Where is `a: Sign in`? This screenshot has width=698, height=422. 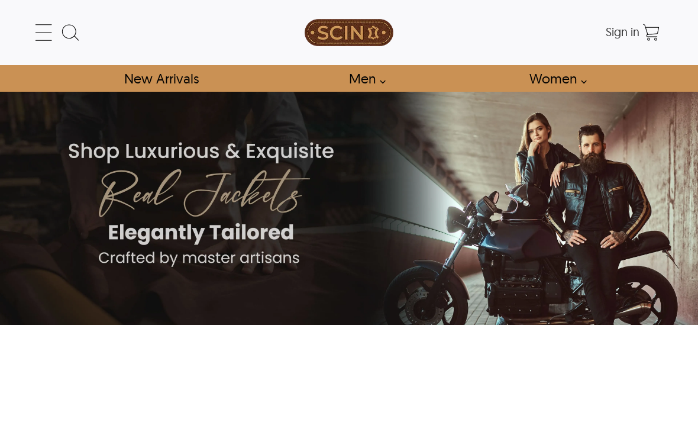
a: Sign in is located at coordinates (622, 33).